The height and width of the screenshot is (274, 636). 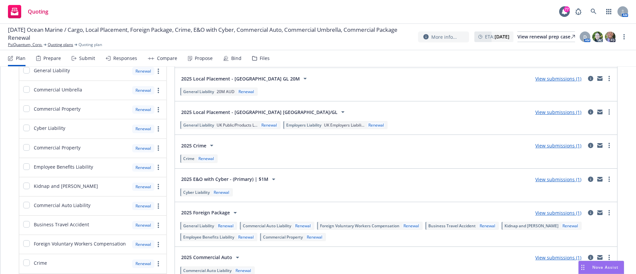 I want to click on div: Drag to move, so click(x=582, y=267).